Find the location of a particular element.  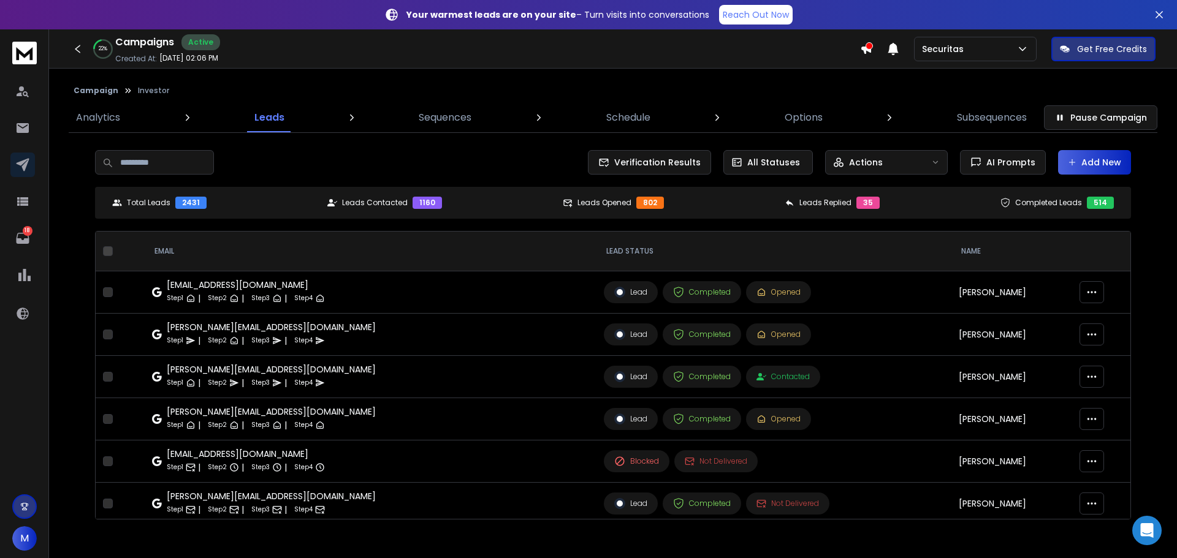

th: NAME is located at coordinates (1012, 251).